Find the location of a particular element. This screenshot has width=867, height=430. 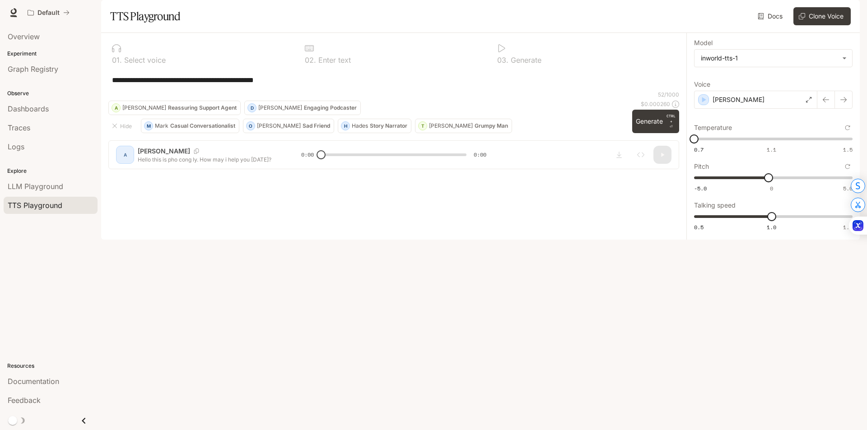

p: Engaging Podcaster is located at coordinates (330, 108).